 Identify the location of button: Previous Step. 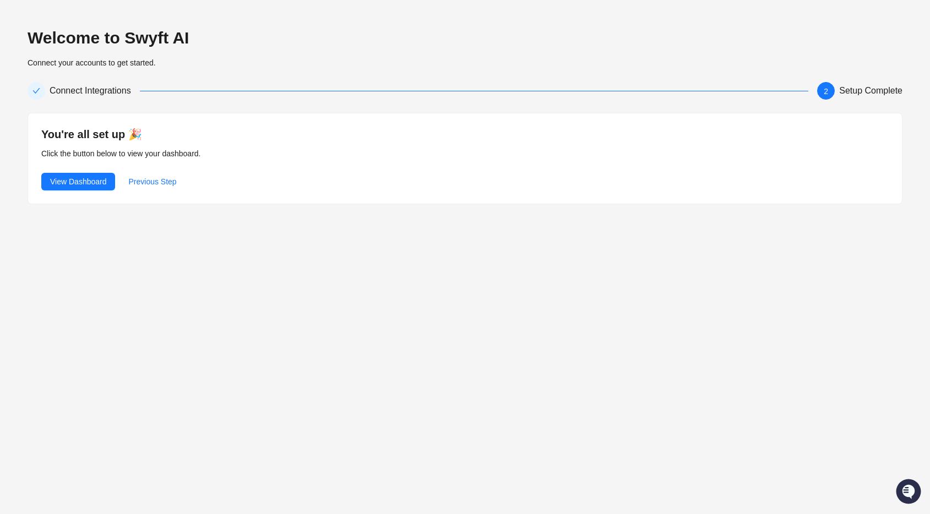
(152, 182).